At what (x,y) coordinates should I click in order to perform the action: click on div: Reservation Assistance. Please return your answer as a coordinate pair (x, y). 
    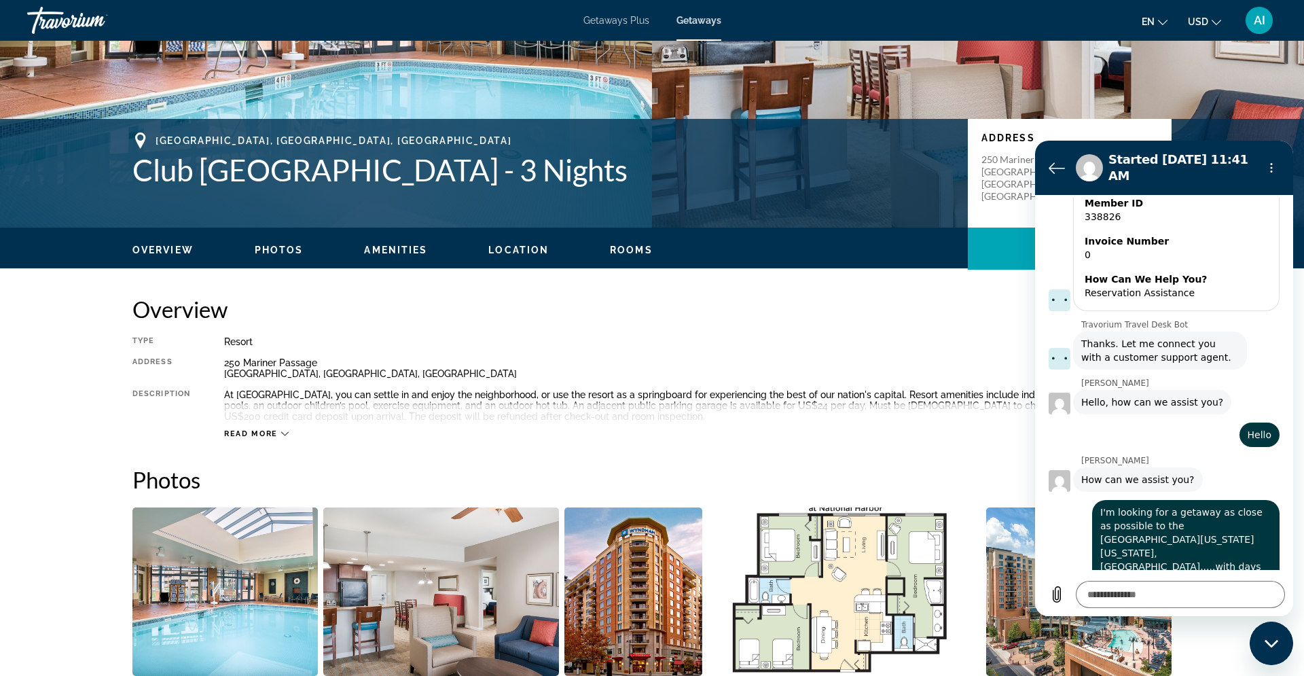
    Looking at the image, I should click on (141, 152).